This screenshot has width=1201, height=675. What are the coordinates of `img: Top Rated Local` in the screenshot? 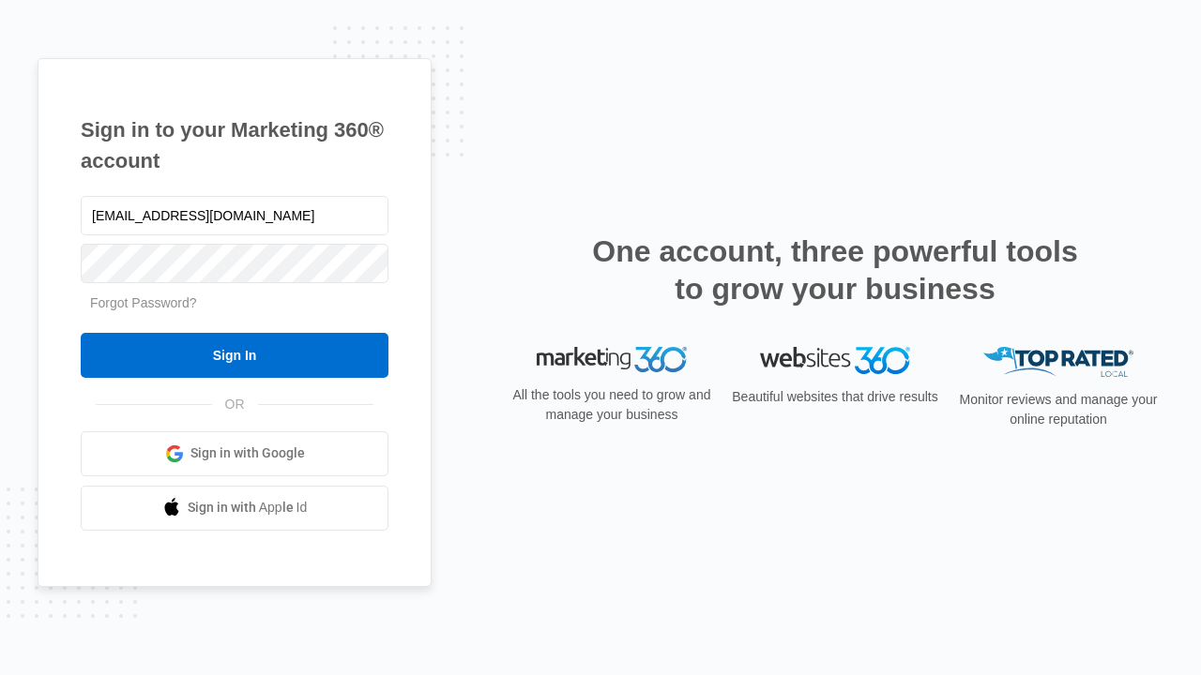 It's located at (1058, 362).